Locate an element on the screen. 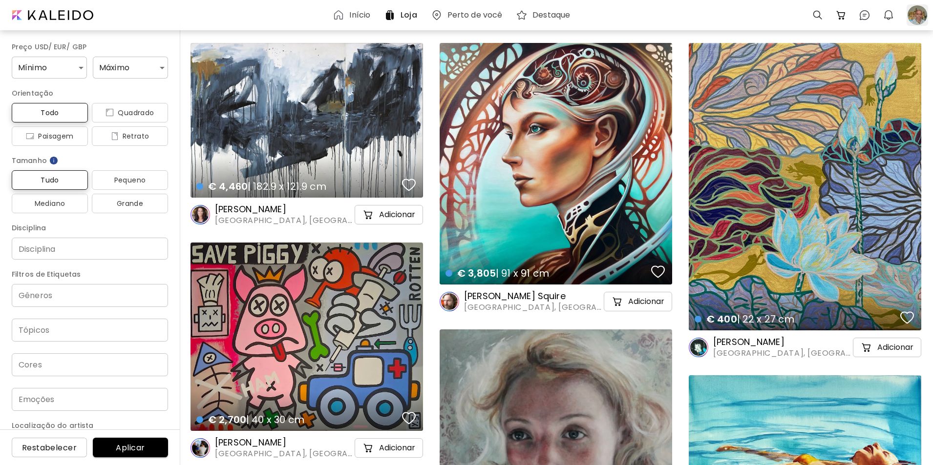  h6: Início is located at coordinates (359, 15).